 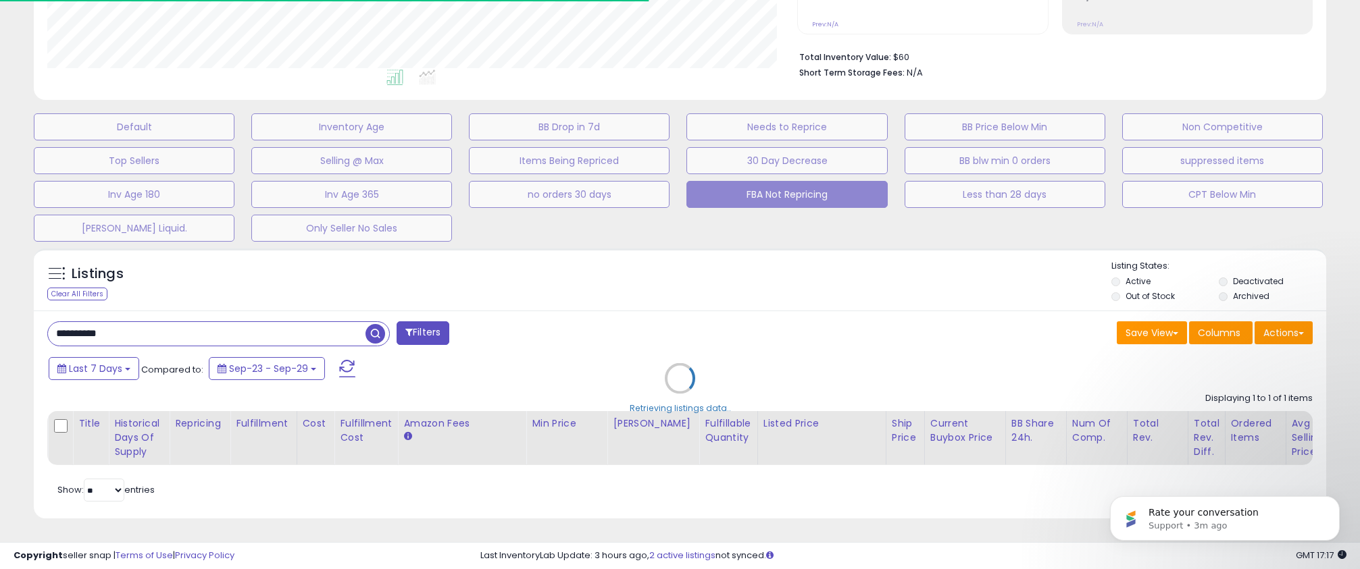 I want to click on button: Inv Age 365, so click(x=351, y=195).